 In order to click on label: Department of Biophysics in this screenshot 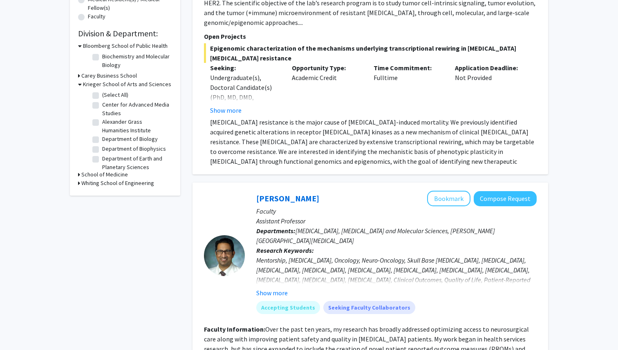, I will do `click(134, 149)`.